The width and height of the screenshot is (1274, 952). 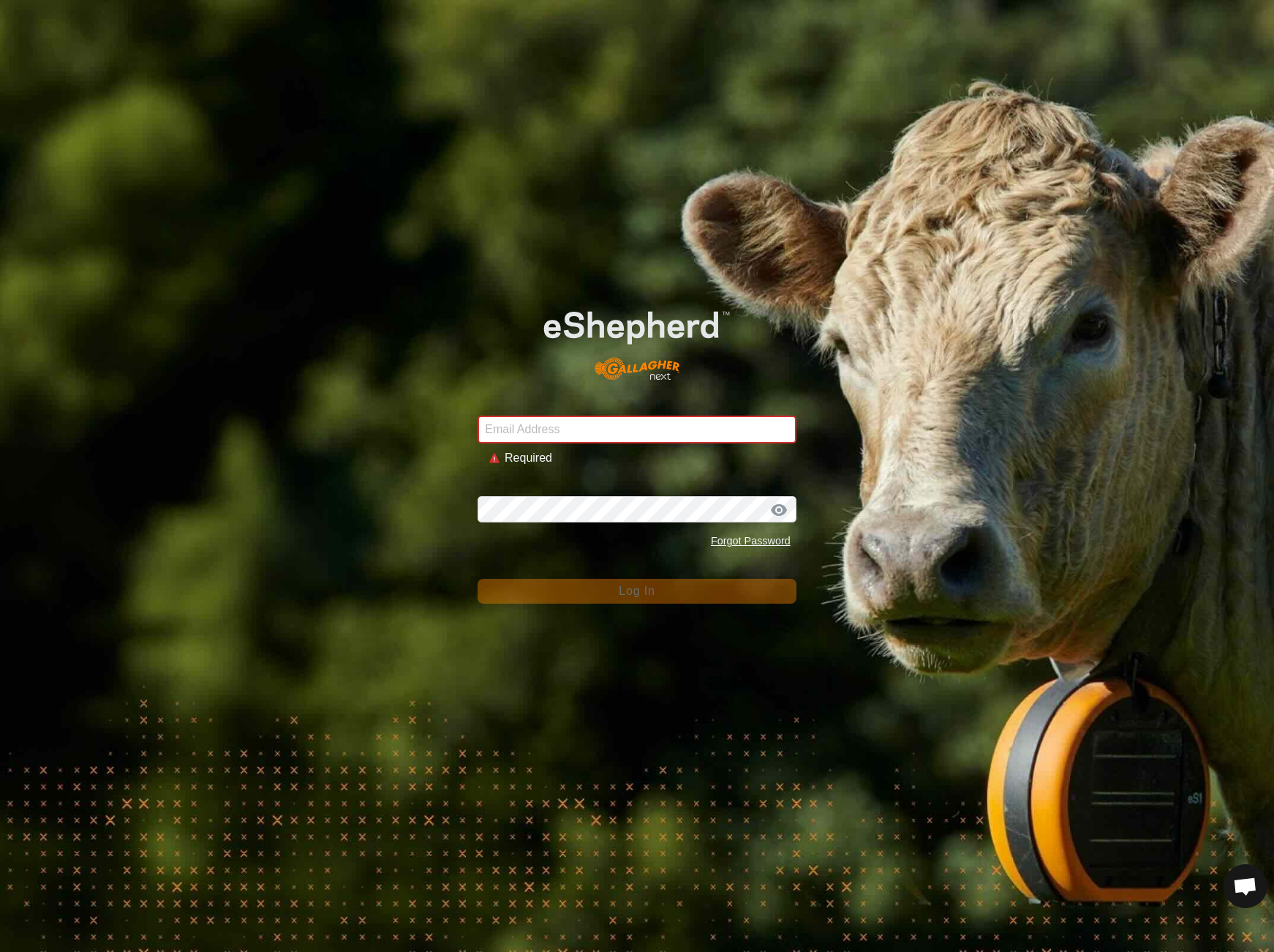 I want to click on span: Log In, so click(x=636, y=591).